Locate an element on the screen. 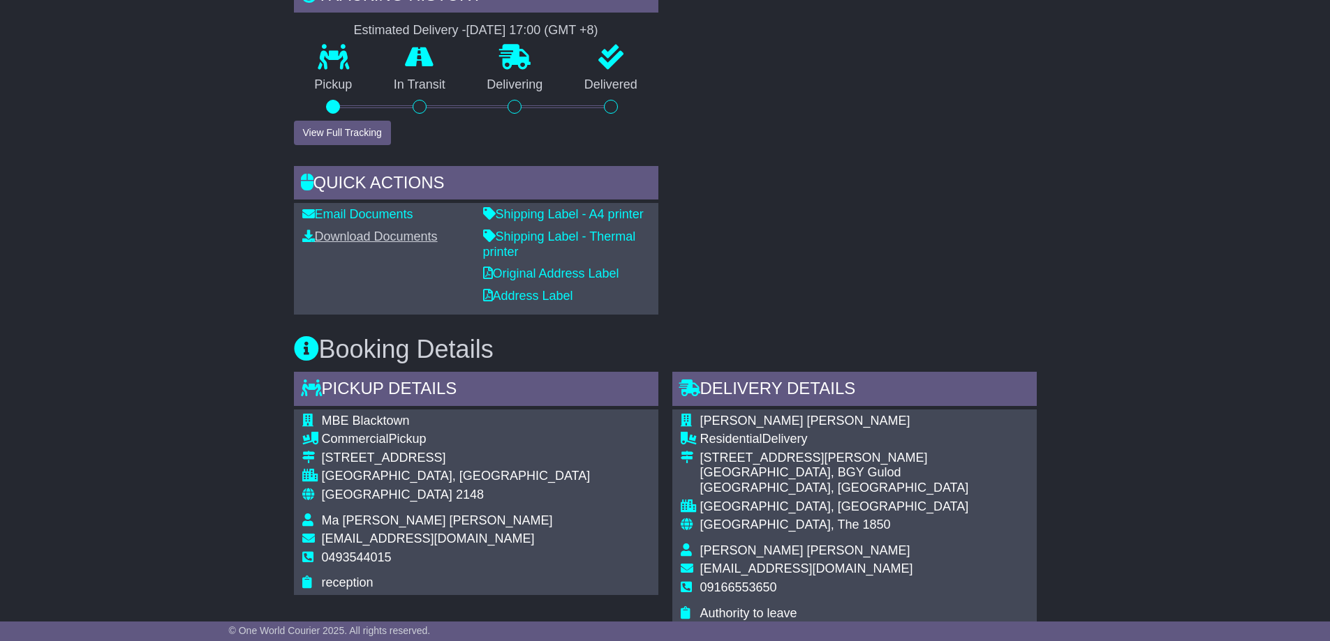 This screenshot has height=641, width=1330. div: Pickup Details is located at coordinates (476, 391).